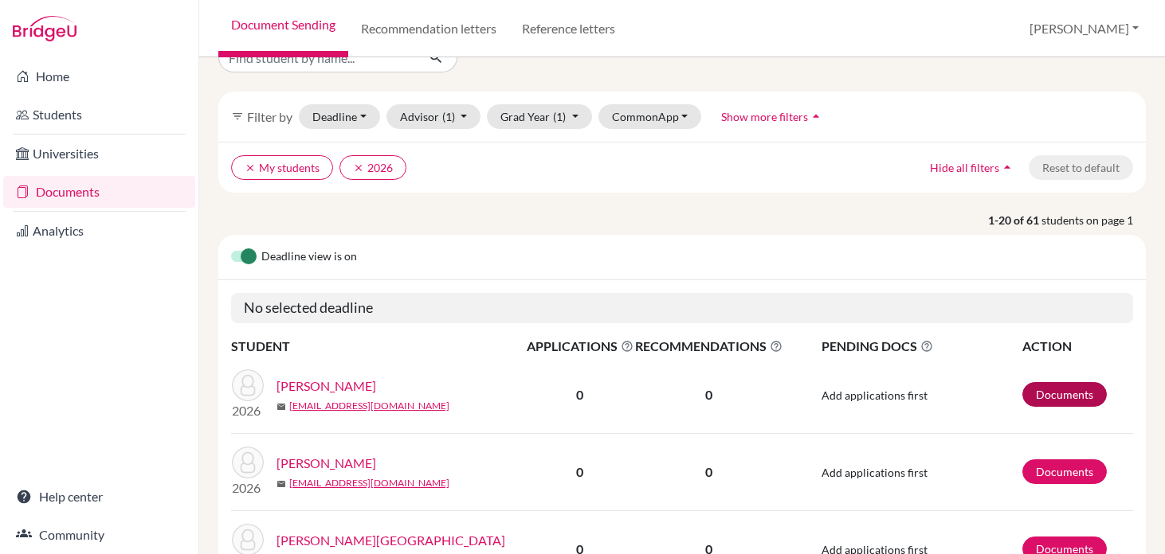 The height and width of the screenshot is (554, 1165). I want to click on span: RECOMMENDATIONS, so click(708, 346).